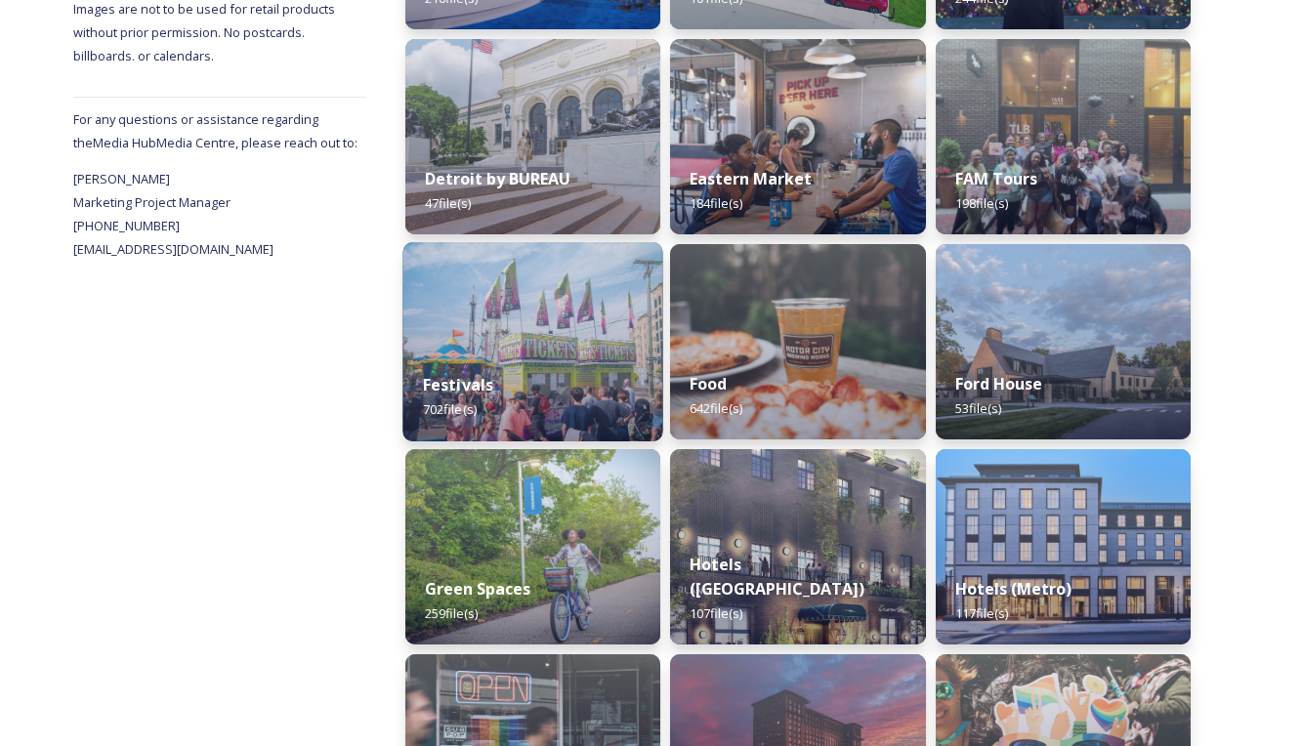  Describe the element at coordinates (797, 342) in the screenshot. I see `img: a0bd6cc6-0a5e-4110-bbb1-1ef2cc64960c.jpg` at that location.